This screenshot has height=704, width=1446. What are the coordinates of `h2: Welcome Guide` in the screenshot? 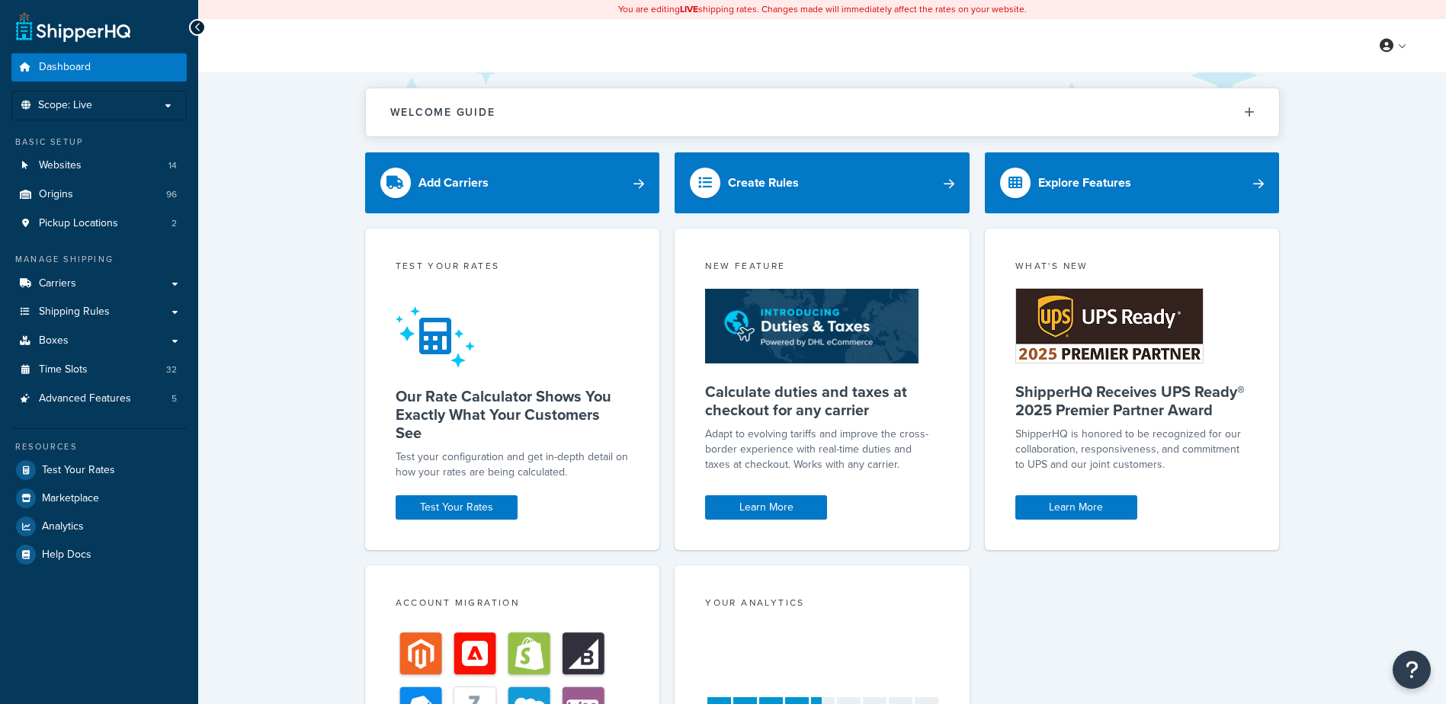 It's located at (443, 112).